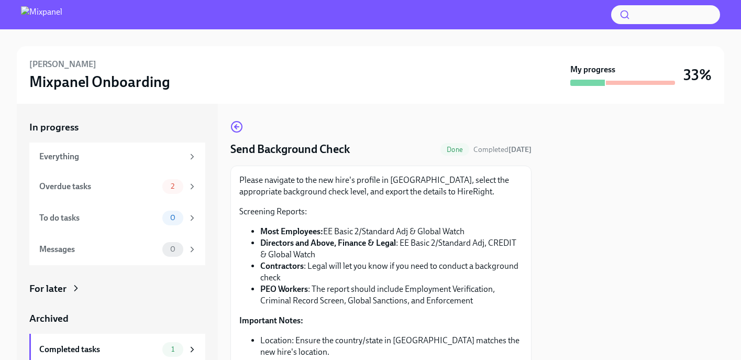  What do you see at coordinates (117, 187) in the screenshot?
I see `a: Overdue tasks2` at bounding box center [117, 187].